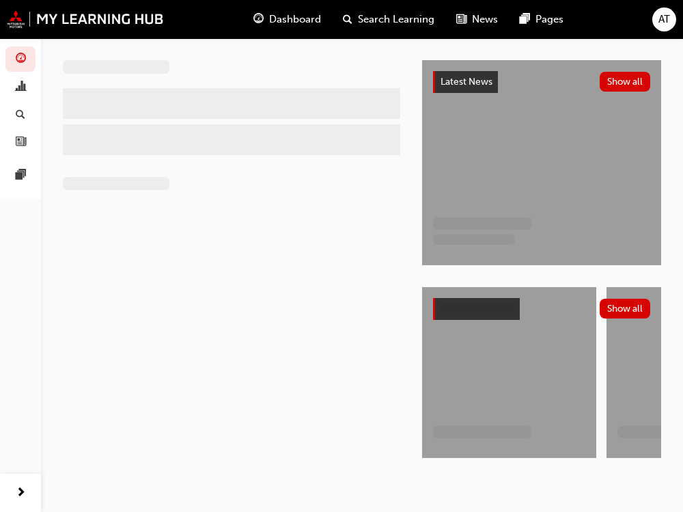 This screenshot has width=683, height=512. Describe the element at coordinates (466, 81) in the screenshot. I see `span: Latest News` at that location.